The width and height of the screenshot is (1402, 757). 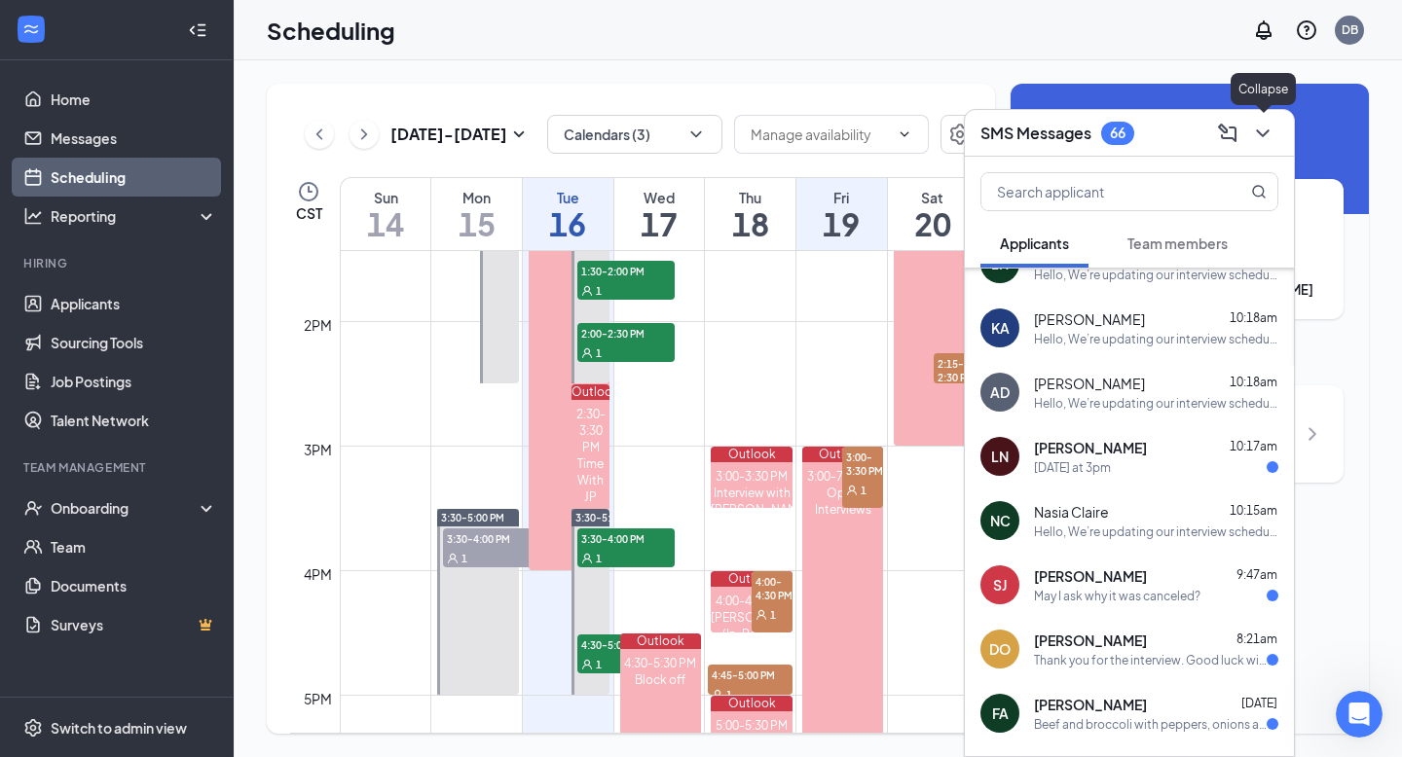 I want to click on div: Send us a messageWe typically reply in under a minute, so click(x=195, y=572).